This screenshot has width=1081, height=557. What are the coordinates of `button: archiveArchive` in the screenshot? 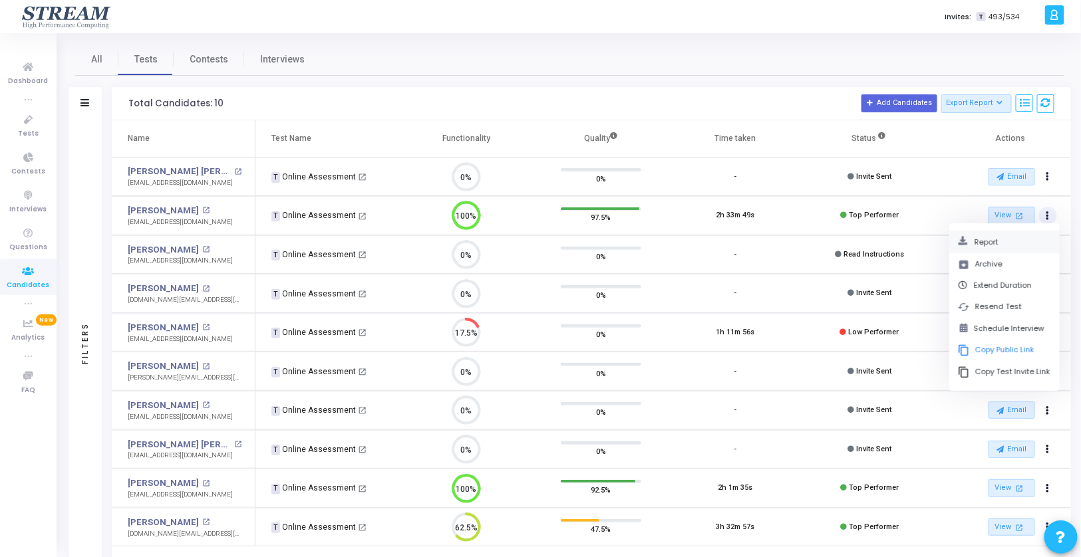 It's located at (1004, 264).